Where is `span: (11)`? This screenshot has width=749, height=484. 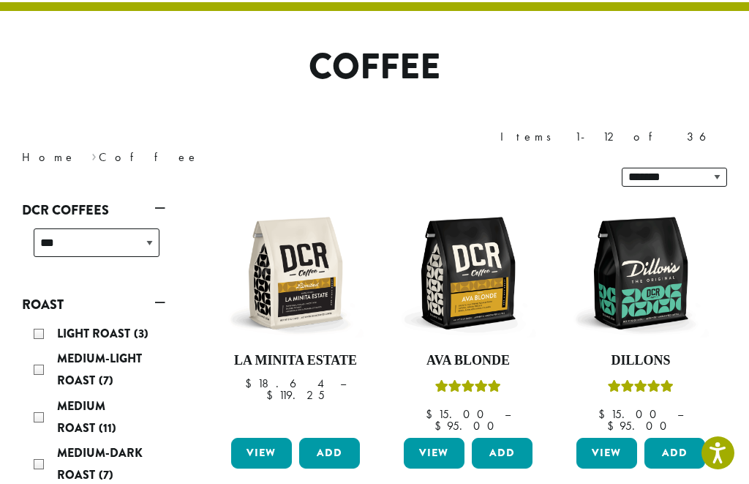
span: (11) is located at coordinates (108, 427).